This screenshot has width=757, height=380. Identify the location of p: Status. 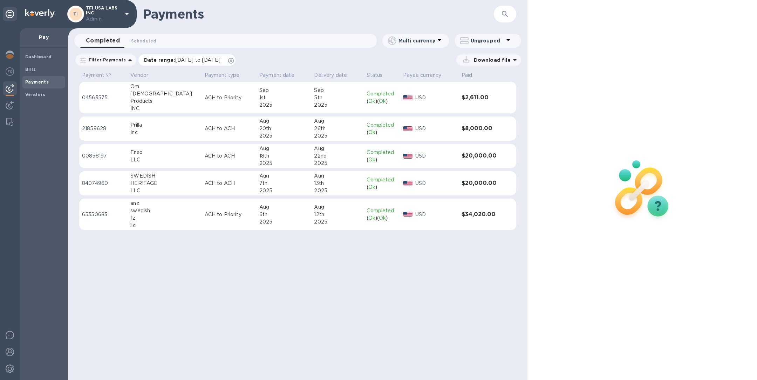
(374, 75).